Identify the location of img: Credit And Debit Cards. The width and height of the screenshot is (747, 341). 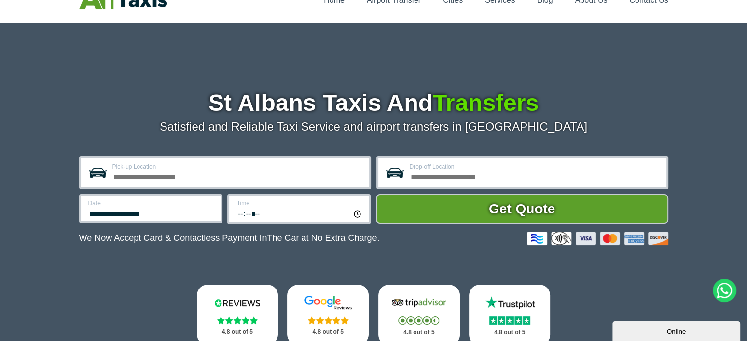
(598, 239).